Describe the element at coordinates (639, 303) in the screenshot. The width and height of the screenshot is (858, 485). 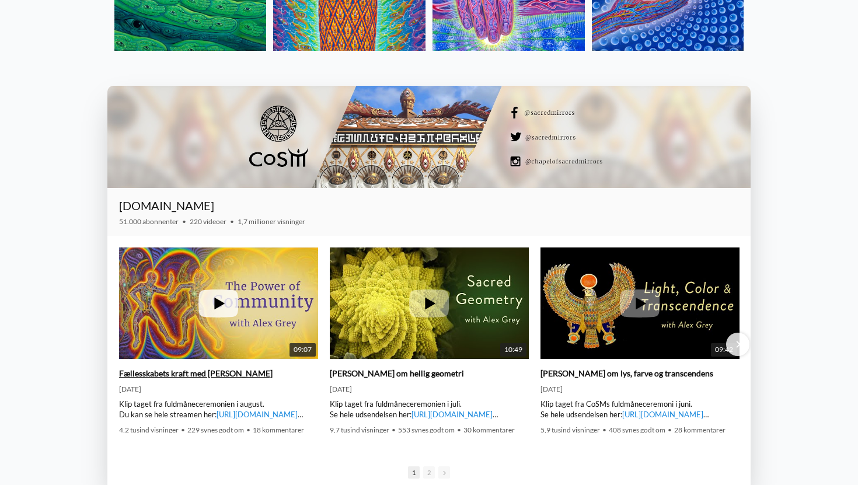
I see `img: Alex Grey om lys, farve og transcendens` at that location.